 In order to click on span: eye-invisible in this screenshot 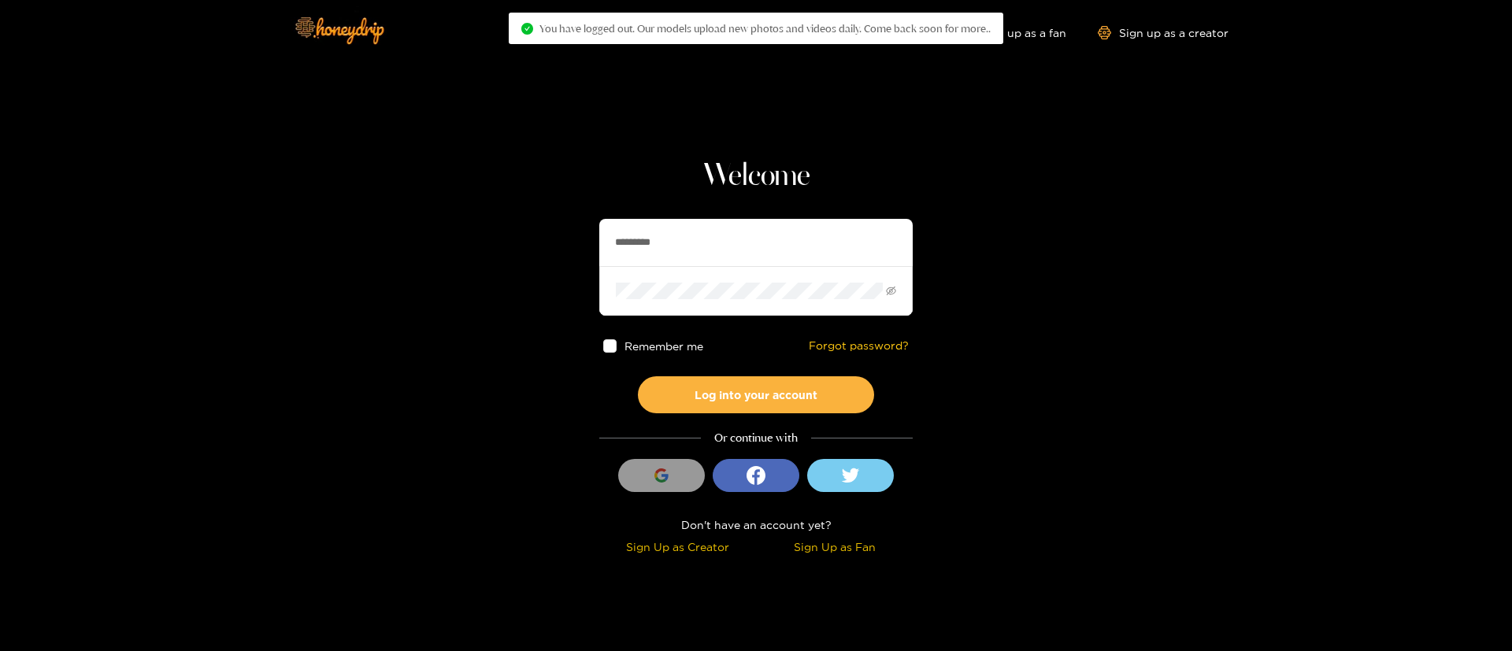, I will do `click(891, 291)`.